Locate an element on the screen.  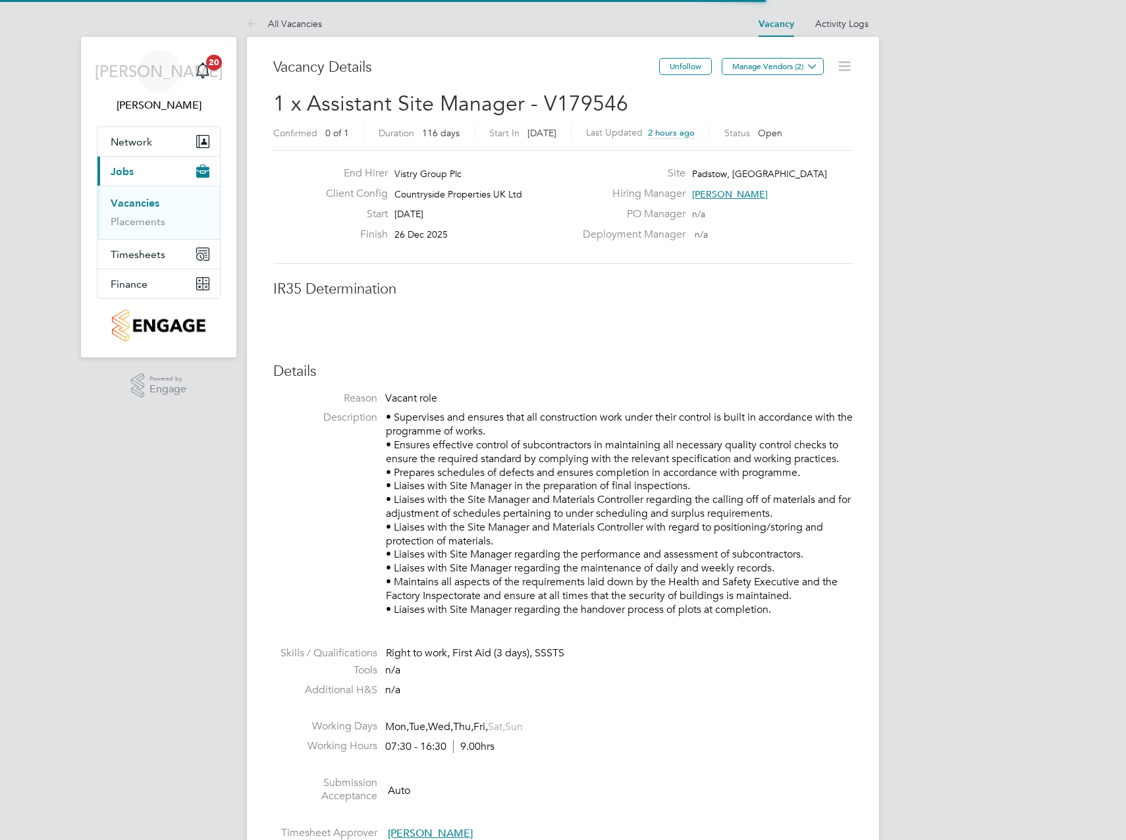
label: Reason is located at coordinates (325, 398).